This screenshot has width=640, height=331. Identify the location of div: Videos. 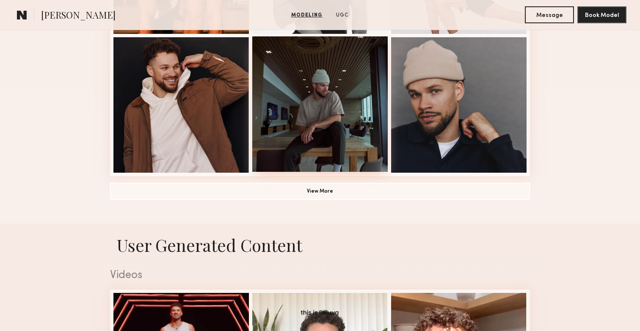
(320, 276).